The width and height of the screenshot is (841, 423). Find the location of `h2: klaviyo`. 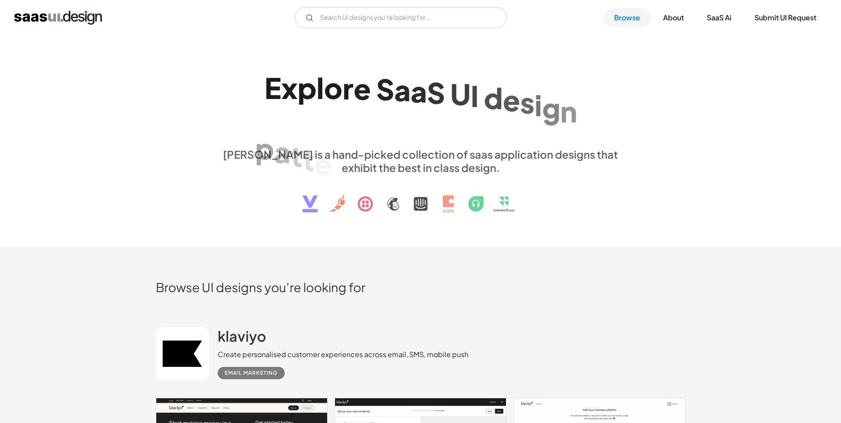

h2: klaviyo is located at coordinates (242, 336).